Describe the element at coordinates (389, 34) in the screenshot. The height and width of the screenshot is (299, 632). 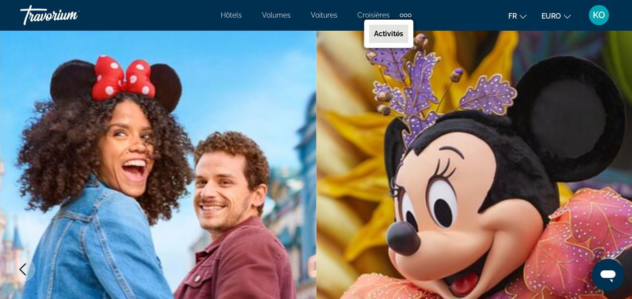
I see `span: Activités` at that location.